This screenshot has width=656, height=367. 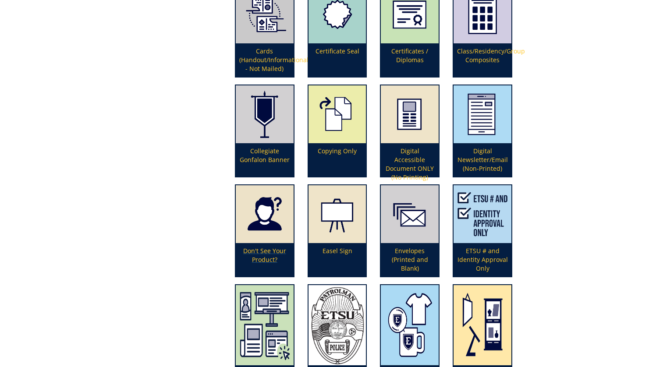 What do you see at coordinates (338, 160) in the screenshot?
I see `p: Copying Only` at bounding box center [338, 160].